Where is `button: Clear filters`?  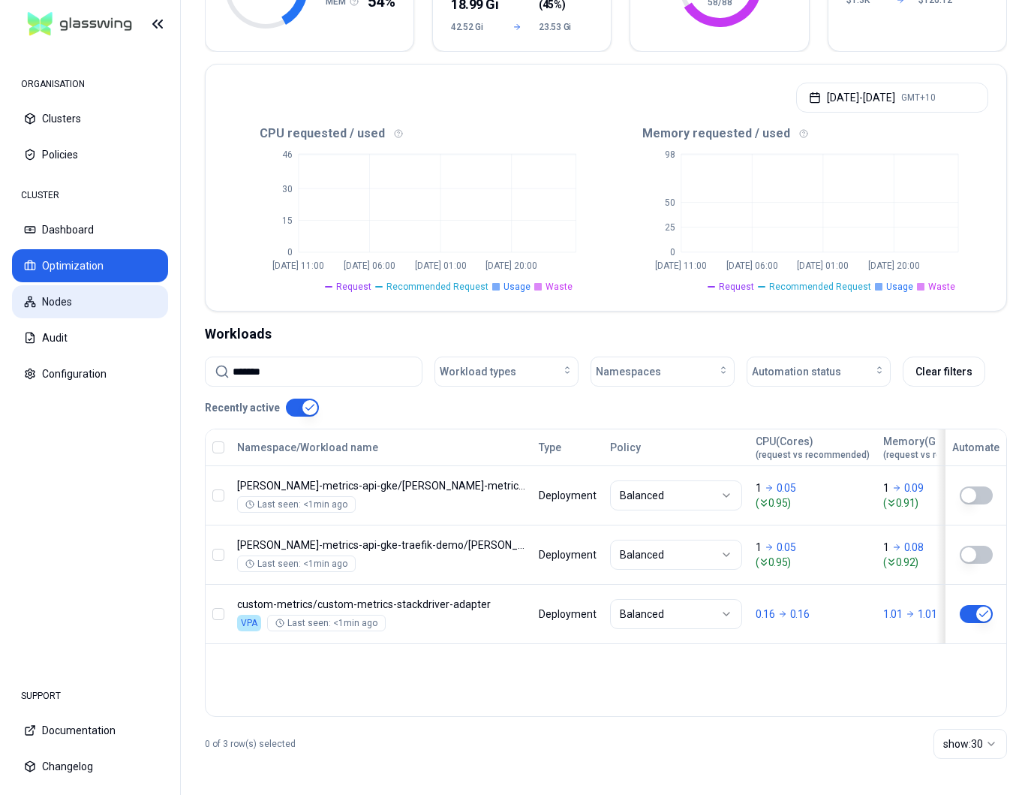
button: Clear filters is located at coordinates (944, 371).